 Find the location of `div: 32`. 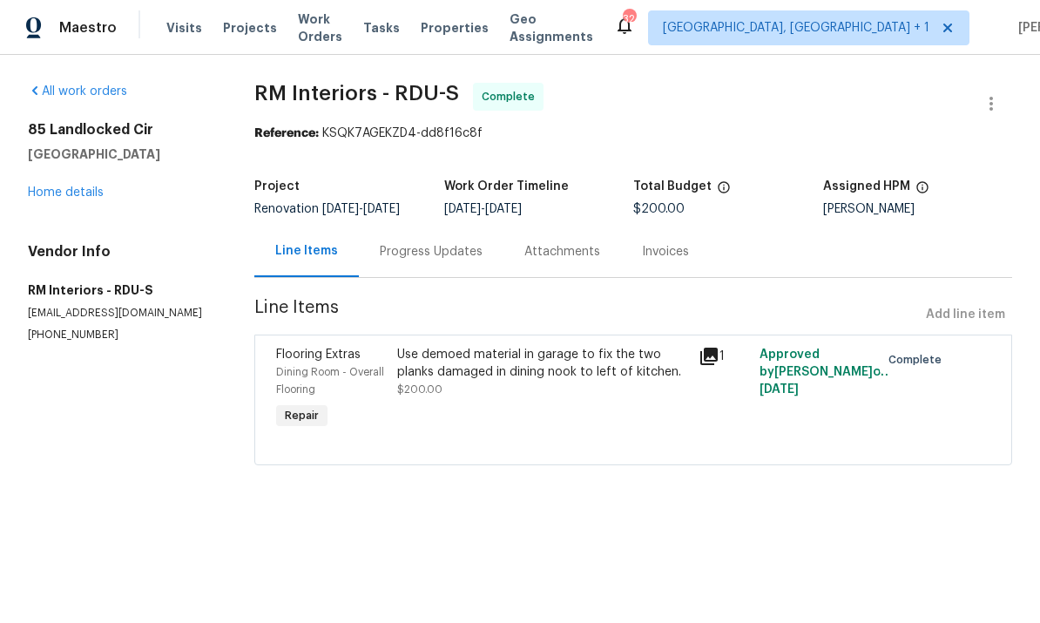

div: 32 is located at coordinates (629, 19).